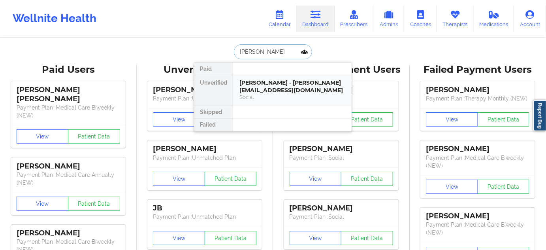  Describe the element at coordinates (540, 115) in the screenshot. I see `a: Report Bug` at that location.